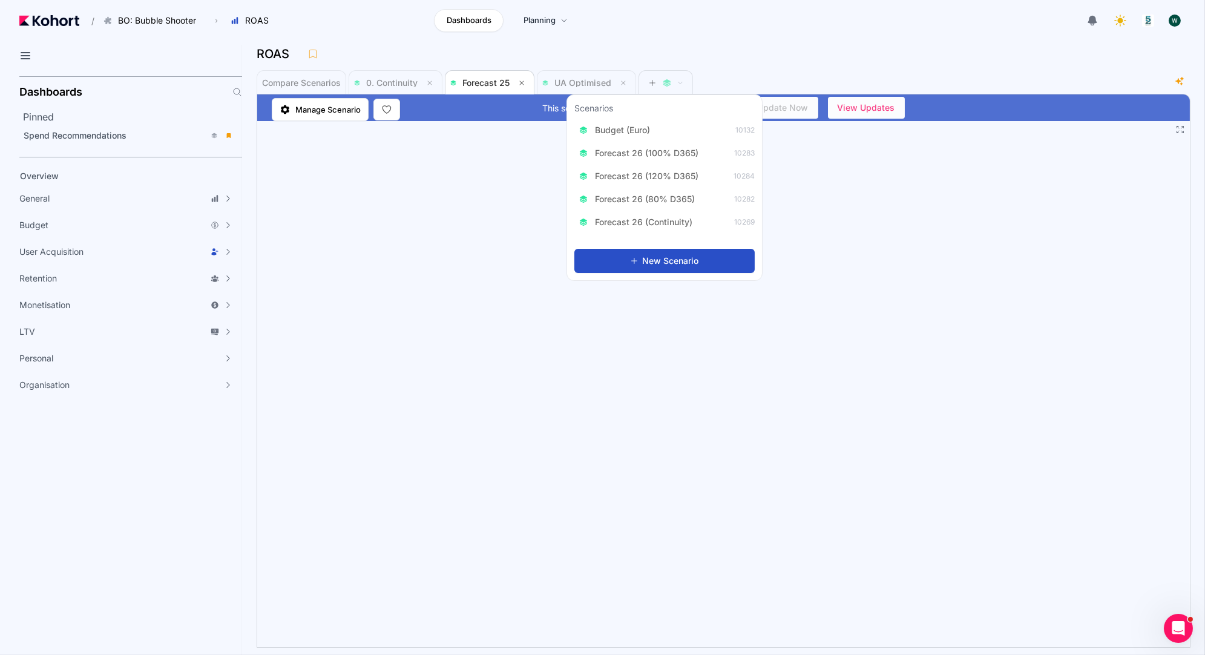 The height and width of the screenshot is (655, 1205). Describe the element at coordinates (27, 332) in the screenshot. I see `span: LTV` at that location.